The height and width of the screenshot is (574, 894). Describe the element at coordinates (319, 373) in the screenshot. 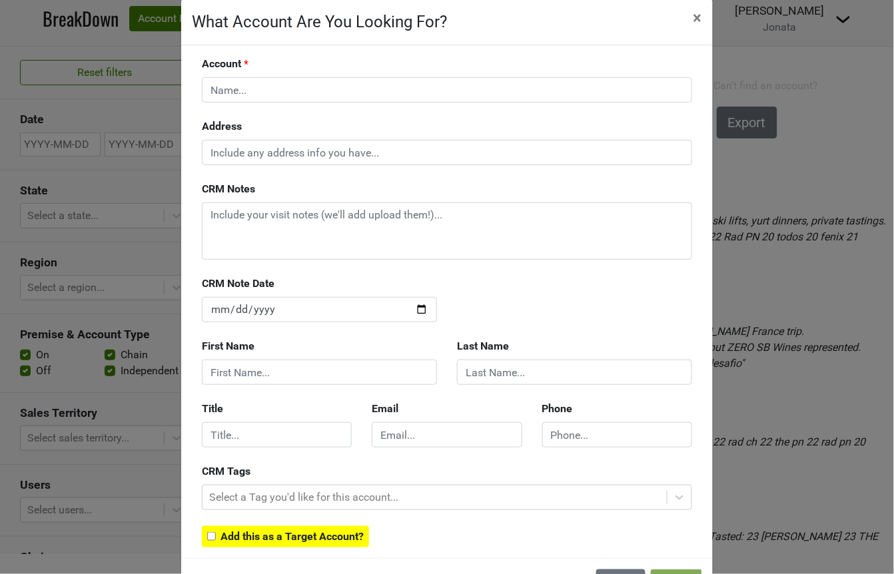

I see `input: First Name...` at that location.